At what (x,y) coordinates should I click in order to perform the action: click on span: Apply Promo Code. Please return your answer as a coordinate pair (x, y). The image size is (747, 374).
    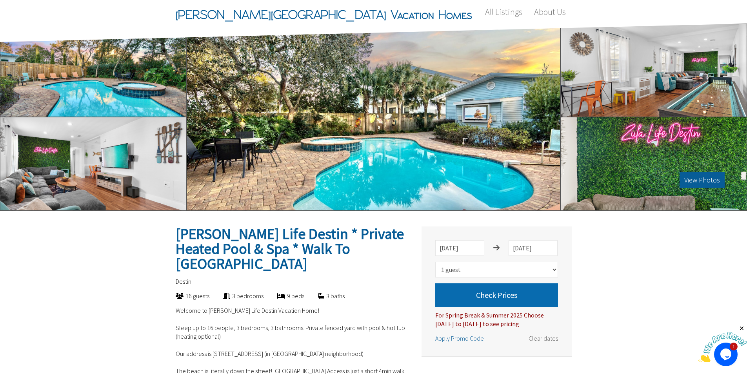
    Looking at the image, I should click on (459, 338).